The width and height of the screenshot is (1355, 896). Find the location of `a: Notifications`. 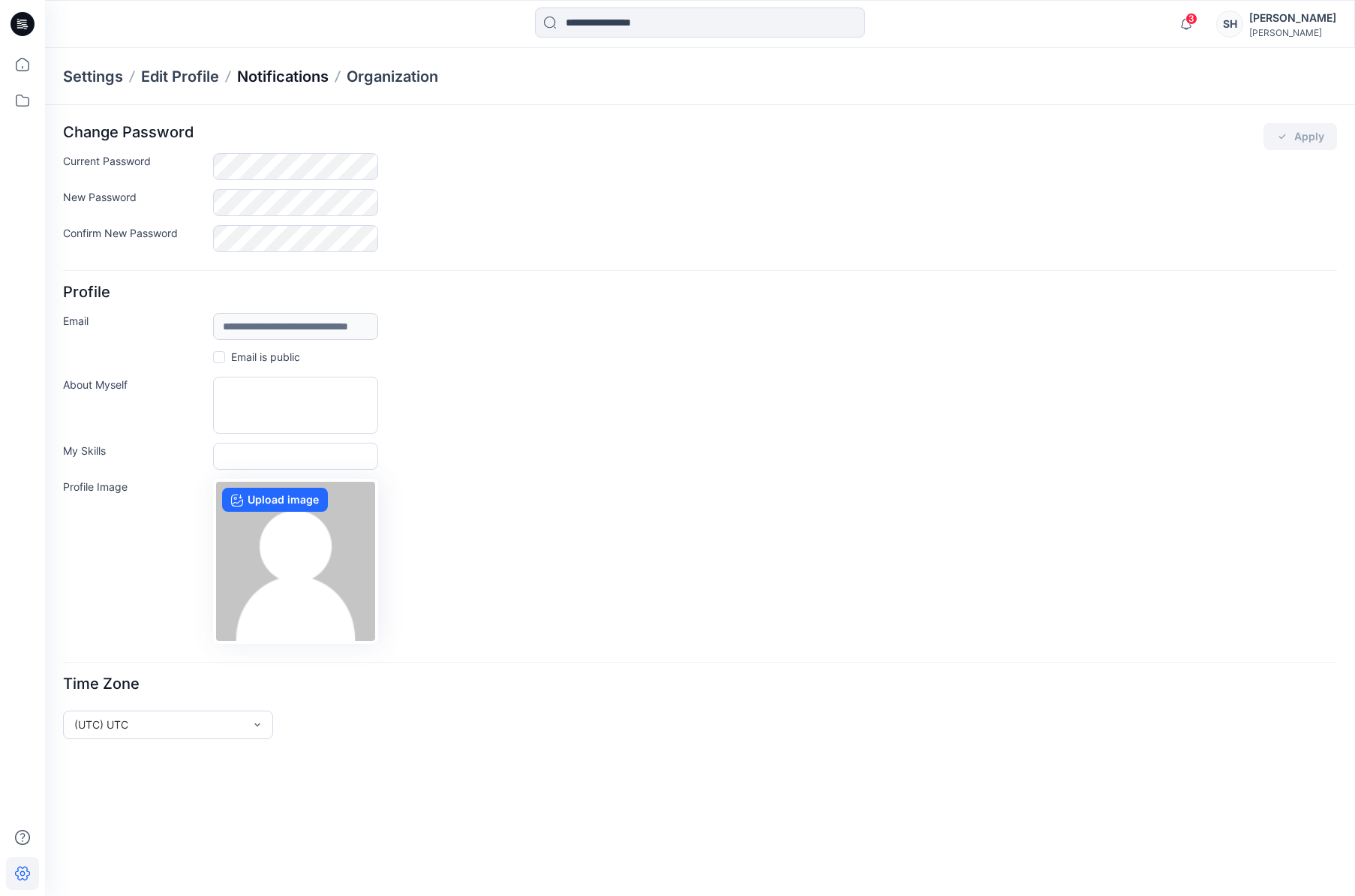

a: Notifications is located at coordinates (283, 77).